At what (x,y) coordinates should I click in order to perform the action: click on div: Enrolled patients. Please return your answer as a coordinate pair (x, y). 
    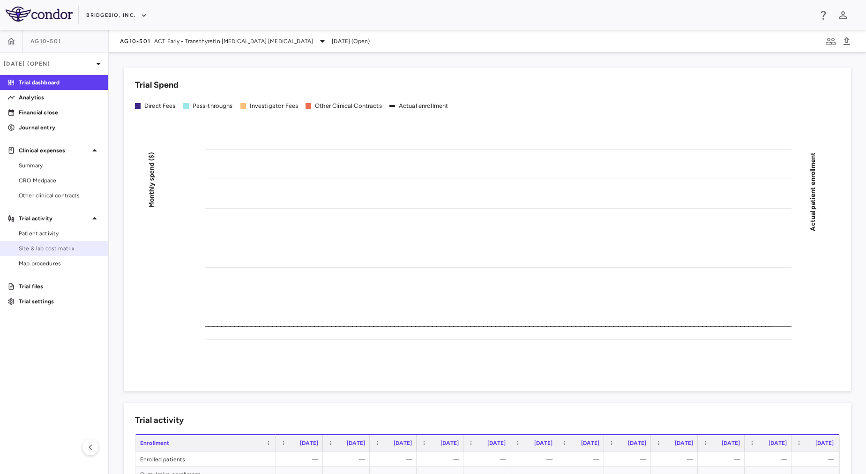
    Looking at the image, I should click on (206, 458).